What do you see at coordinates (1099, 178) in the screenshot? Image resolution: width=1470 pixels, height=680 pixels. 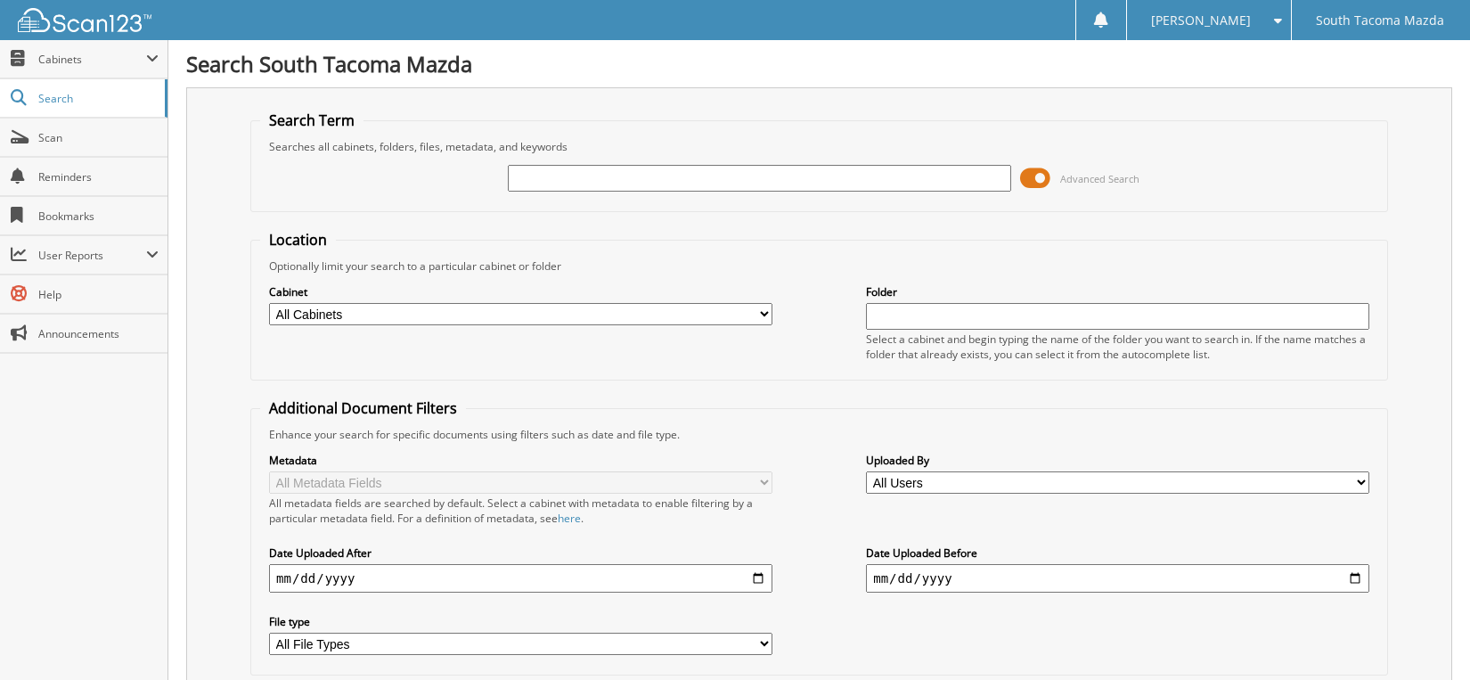 I see `span: Advanced Search` at bounding box center [1099, 178].